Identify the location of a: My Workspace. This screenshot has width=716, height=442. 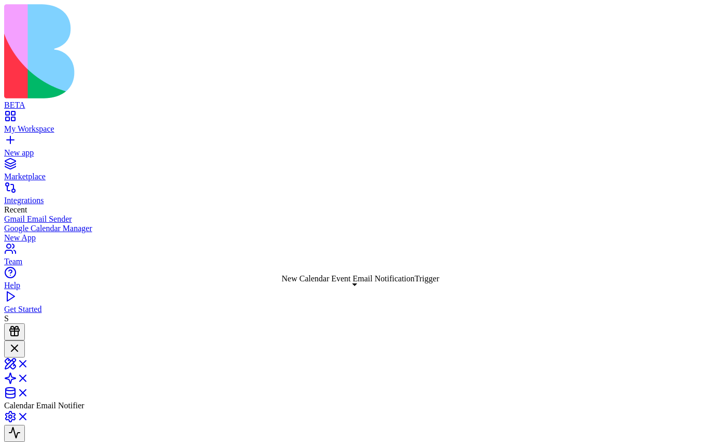
(358, 124).